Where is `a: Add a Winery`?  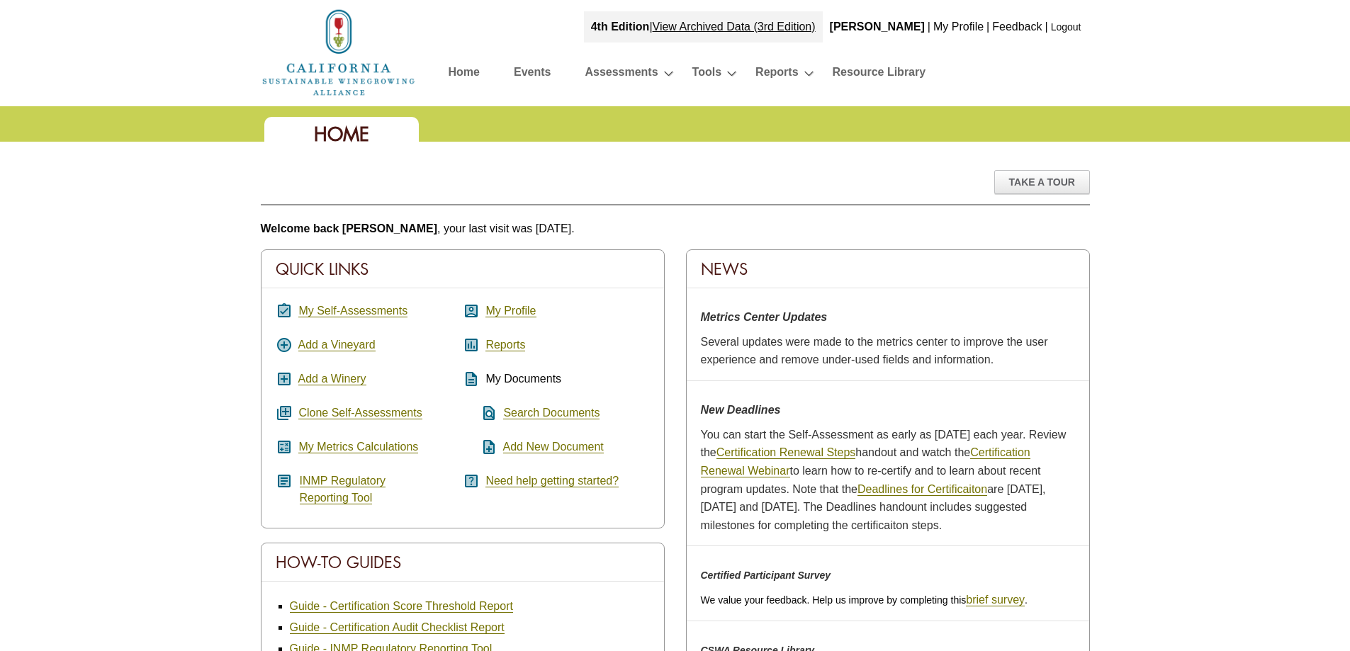 a: Add a Winery is located at coordinates (332, 379).